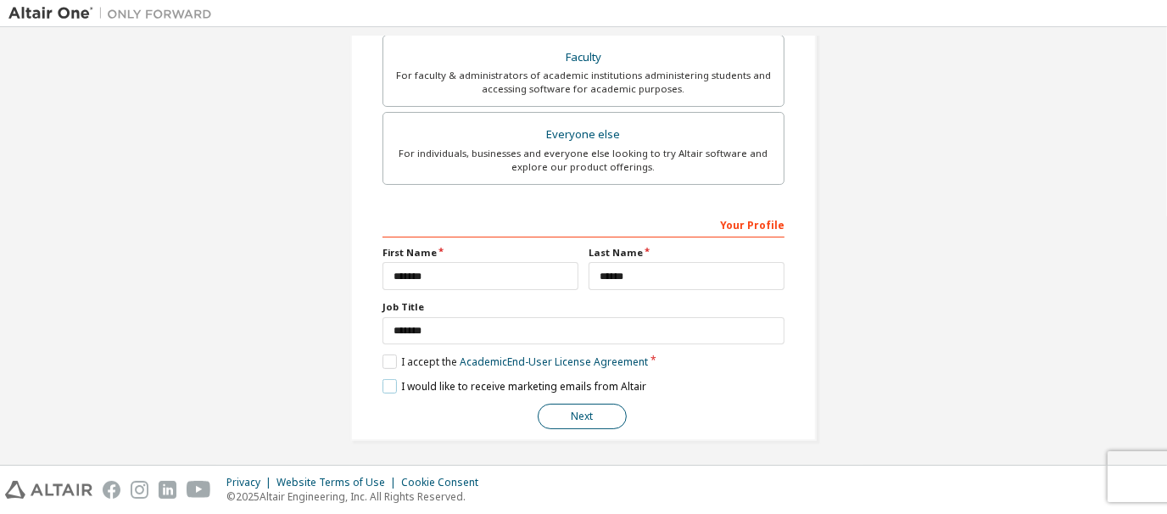 The height and width of the screenshot is (514, 1167). Describe the element at coordinates (114, 14) in the screenshot. I see `img: Altair One` at that location.